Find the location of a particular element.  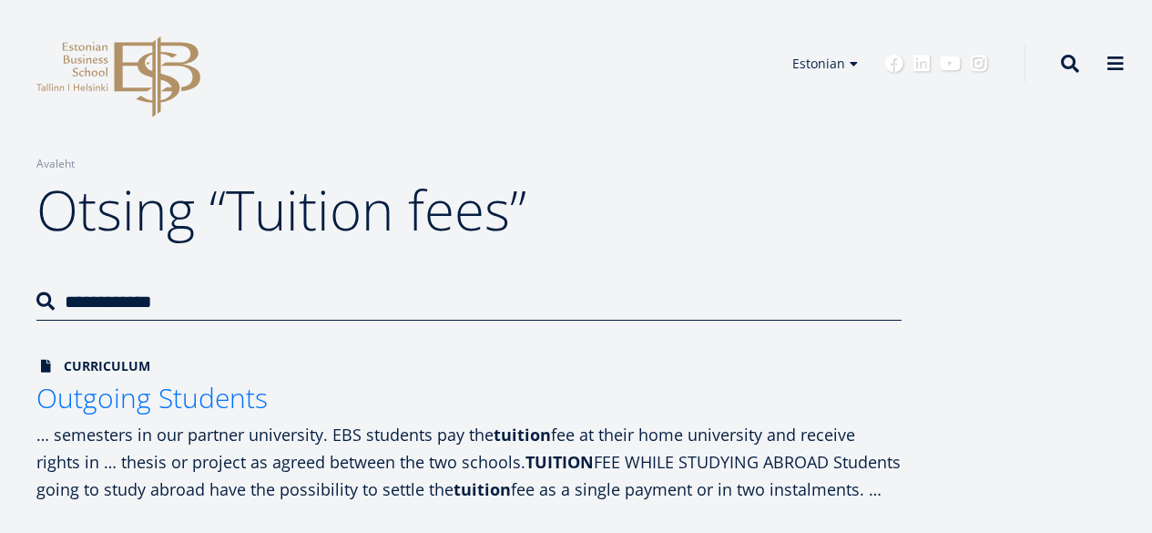

span: Curriculum is located at coordinates (93, 366).